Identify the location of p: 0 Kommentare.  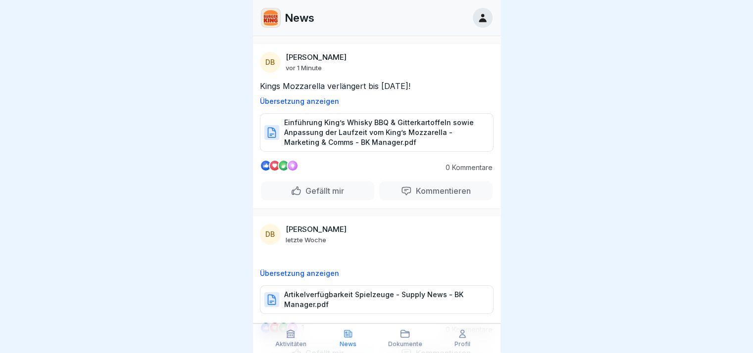
(465, 168).